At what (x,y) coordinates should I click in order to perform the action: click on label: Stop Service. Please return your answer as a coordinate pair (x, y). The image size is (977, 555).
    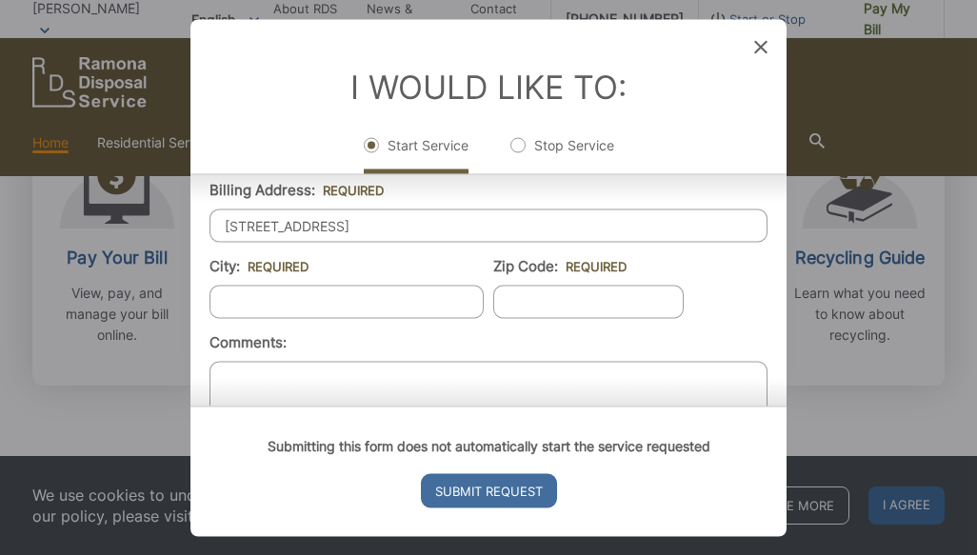
    Looking at the image, I should click on (562, 154).